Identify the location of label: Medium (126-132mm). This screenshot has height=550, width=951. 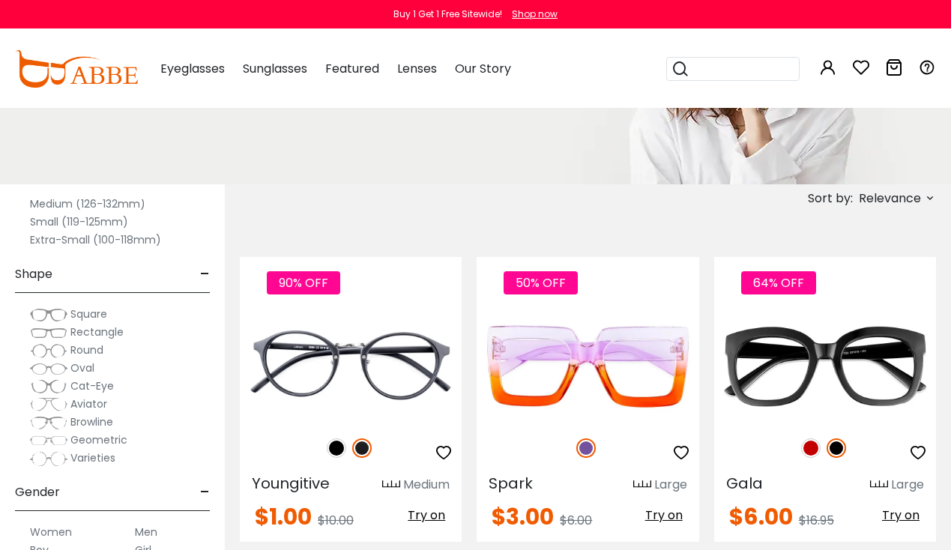
(88, 204).